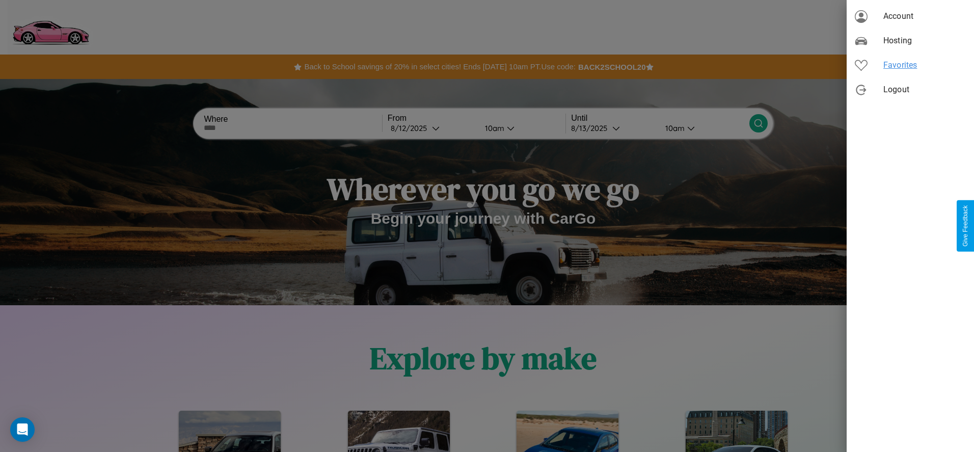  What do you see at coordinates (910, 16) in the screenshot?
I see `div: Account` at bounding box center [910, 16].